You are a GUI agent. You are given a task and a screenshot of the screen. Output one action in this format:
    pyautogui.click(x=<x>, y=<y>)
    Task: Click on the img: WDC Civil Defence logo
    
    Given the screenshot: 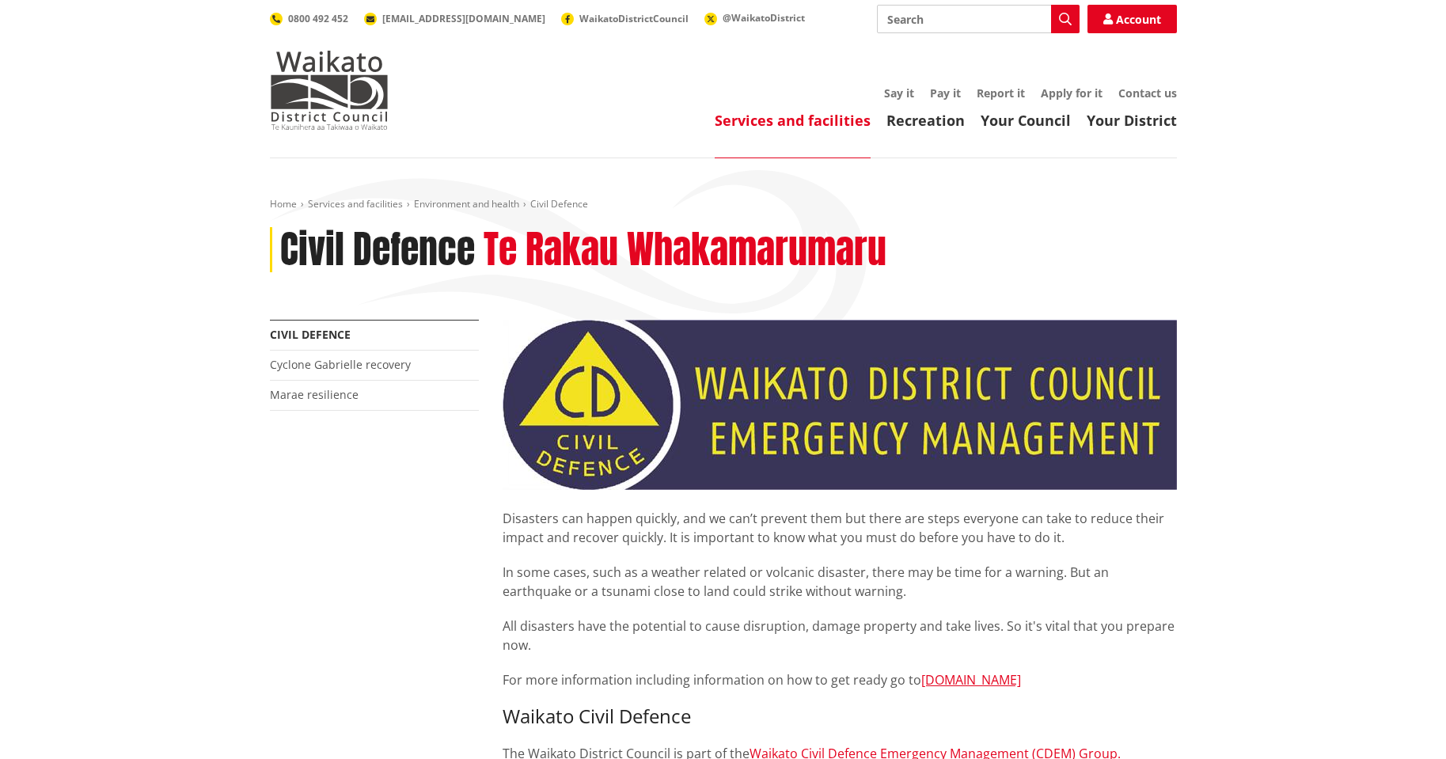 What is the action you would take?
    pyautogui.click(x=840, y=404)
    